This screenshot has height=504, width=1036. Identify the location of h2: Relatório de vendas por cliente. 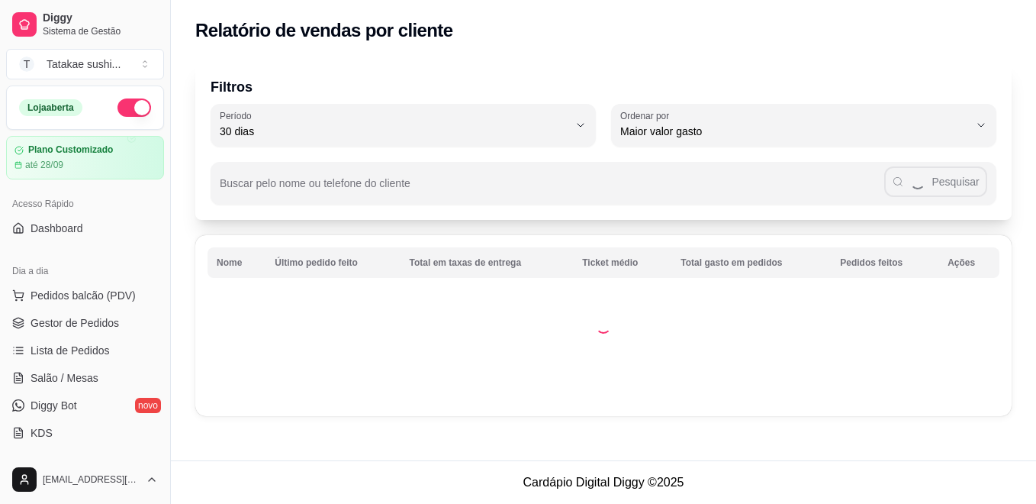
(324, 31).